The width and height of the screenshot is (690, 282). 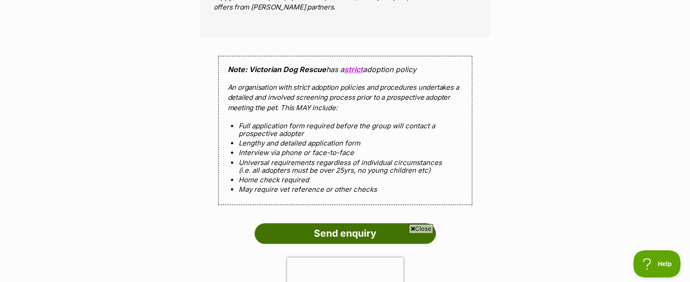 What do you see at coordinates (345, 130) in the screenshot?
I see `li: Full application form required before the group will contact a prospective adopter` at bounding box center [345, 130].